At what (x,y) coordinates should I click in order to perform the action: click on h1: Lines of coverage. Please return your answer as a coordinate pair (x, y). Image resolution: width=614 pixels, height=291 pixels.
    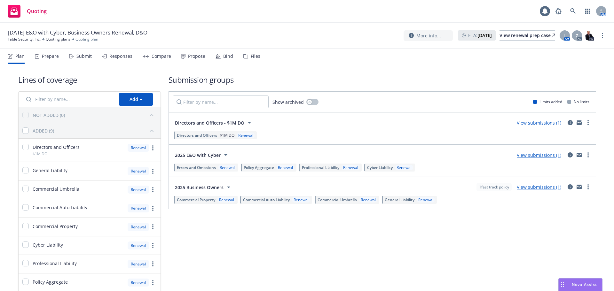
    Looking at the image, I should click on (90, 80).